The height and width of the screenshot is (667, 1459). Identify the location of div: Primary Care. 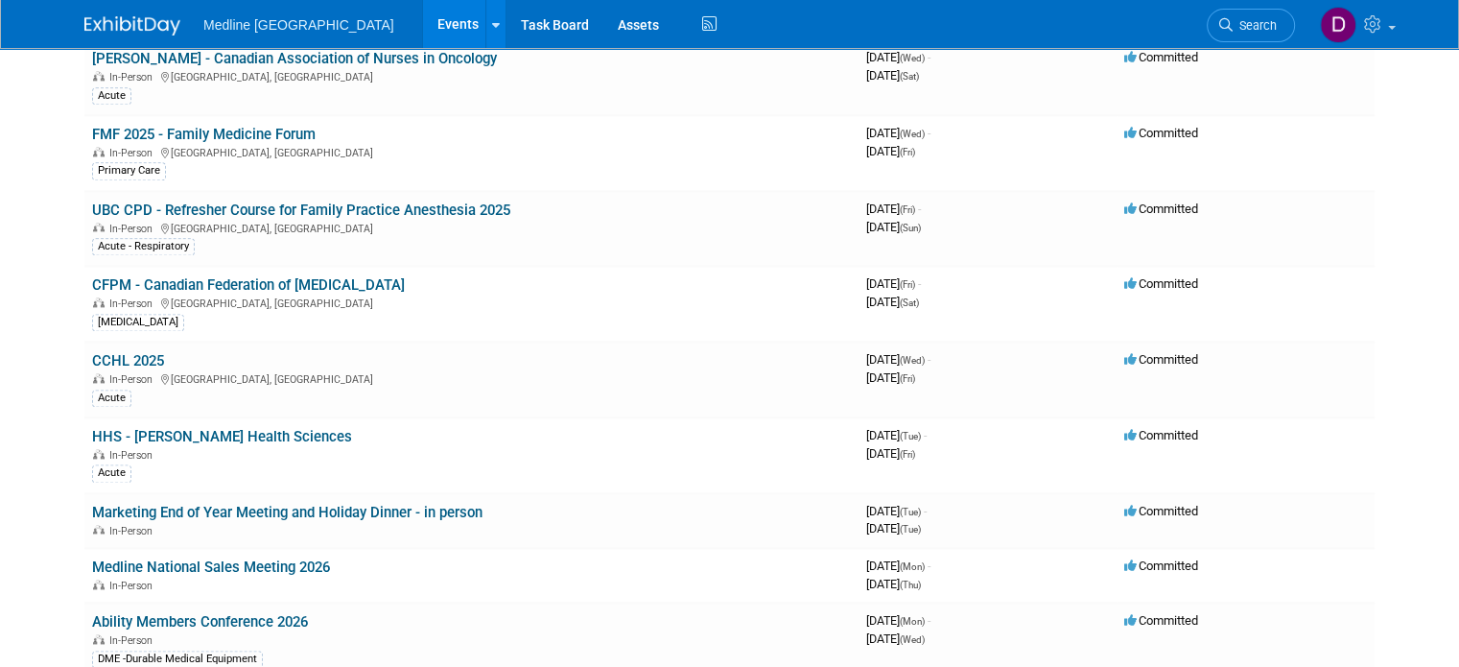
(129, 171).